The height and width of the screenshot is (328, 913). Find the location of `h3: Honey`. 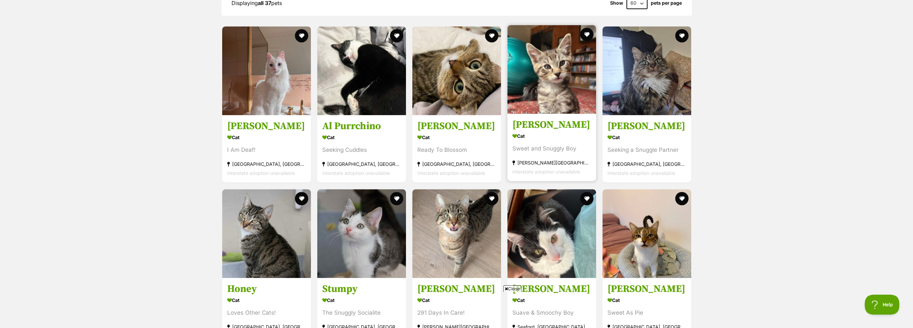

h3: Honey is located at coordinates (266, 289).